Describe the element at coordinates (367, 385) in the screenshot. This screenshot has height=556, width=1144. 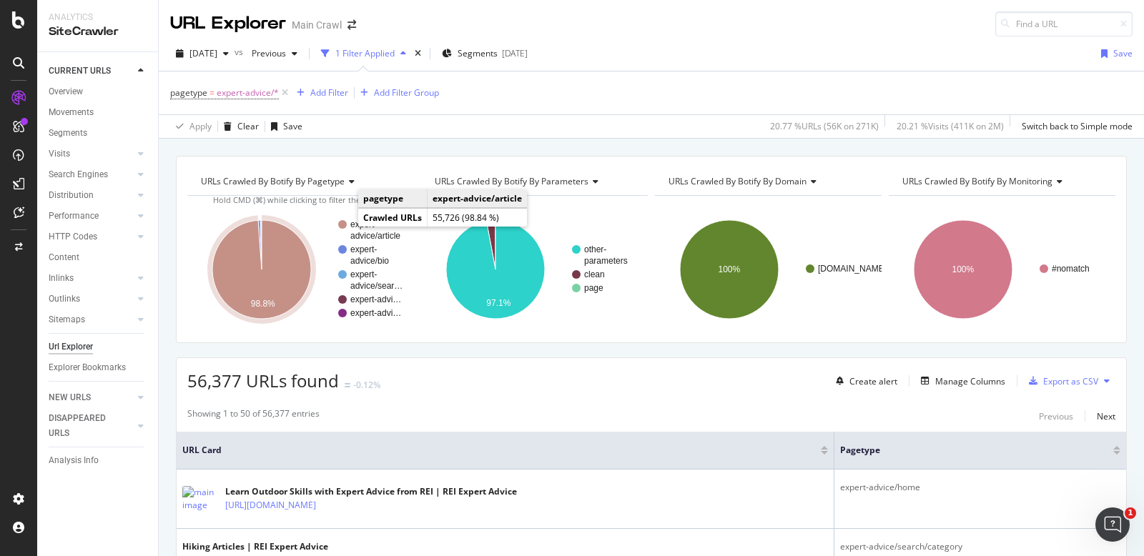
I see `div: -0.12%` at that location.